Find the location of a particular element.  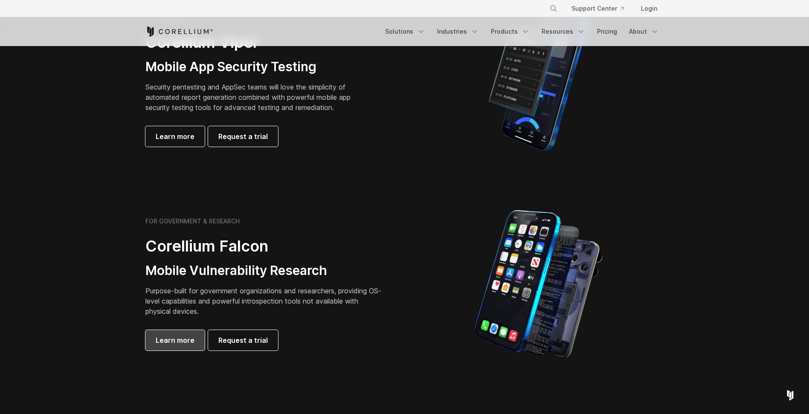

a: Login is located at coordinates (649, 9).